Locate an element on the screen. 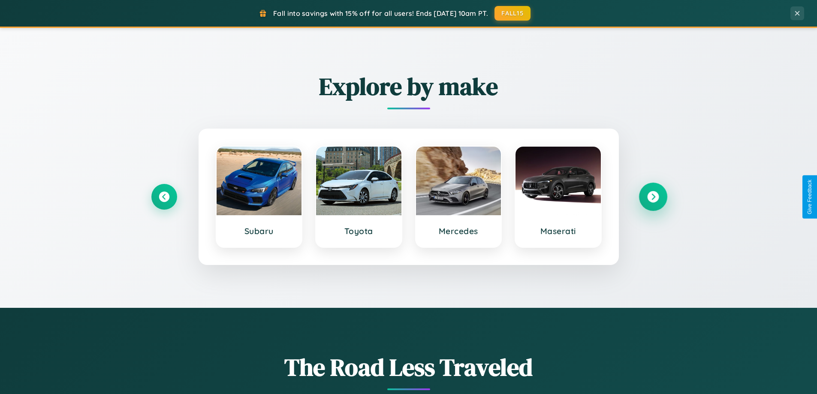 This screenshot has width=817, height=394. h3: Maserati is located at coordinates (558, 231).